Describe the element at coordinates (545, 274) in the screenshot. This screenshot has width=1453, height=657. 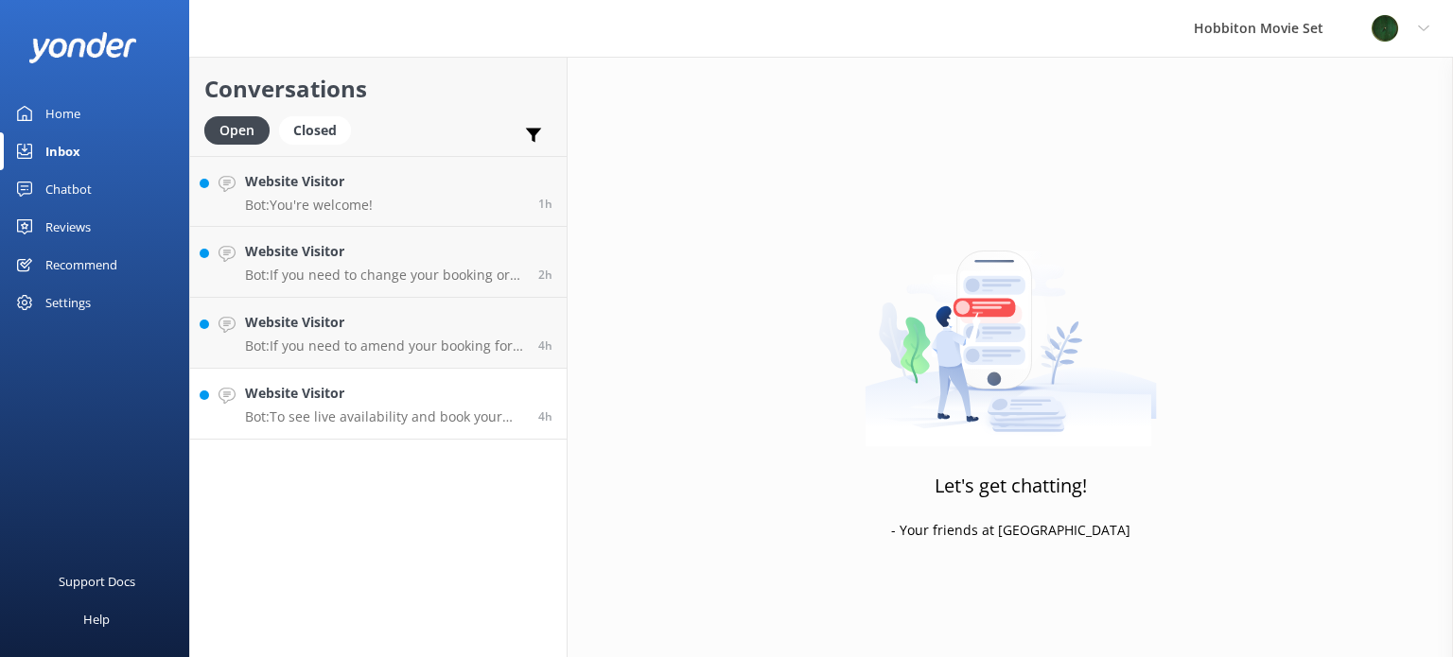
I see `span: Sep 01 2025 06:47am (UTC +12:00) Pacific/Auckland` at that location.